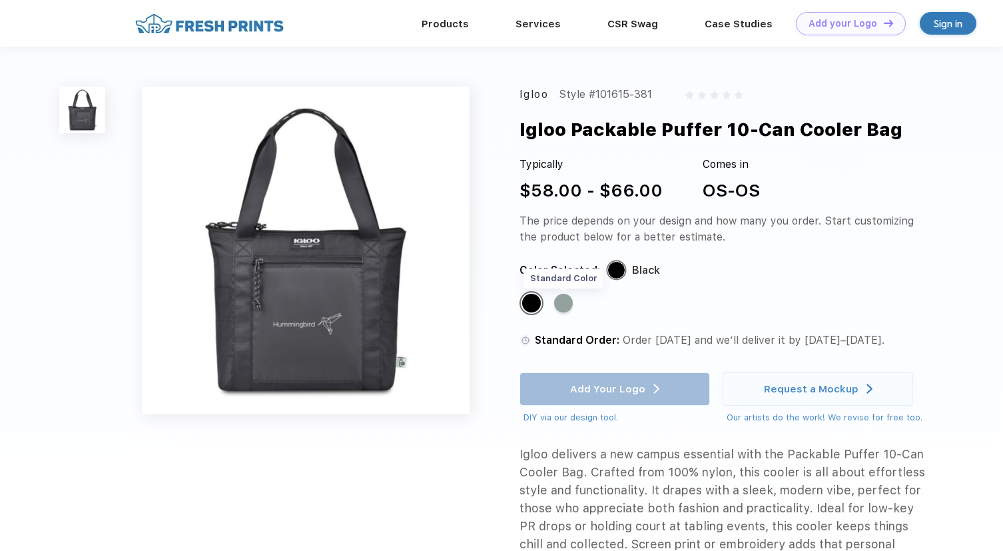  I want to click on a: CSR Swag, so click(633, 24).